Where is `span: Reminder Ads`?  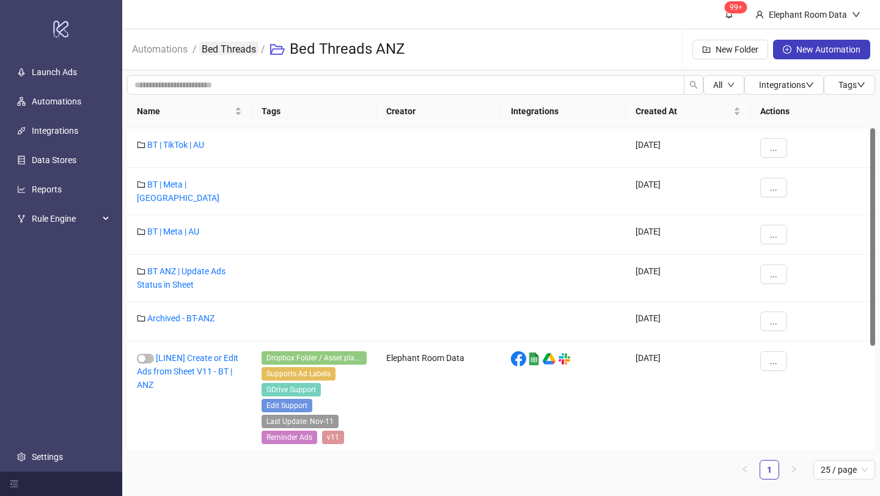 span: Reminder Ads is located at coordinates (289, 438).